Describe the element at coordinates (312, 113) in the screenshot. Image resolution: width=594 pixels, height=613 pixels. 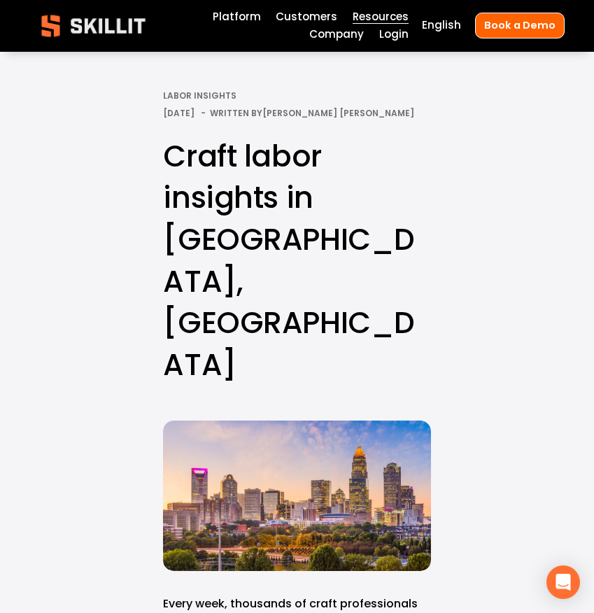
I see `div: Written By` at that location.